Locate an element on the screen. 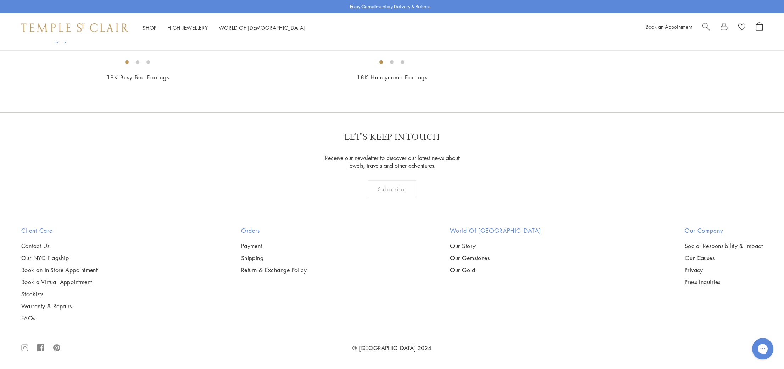  nav: Main navigation is located at coordinates (224, 28).